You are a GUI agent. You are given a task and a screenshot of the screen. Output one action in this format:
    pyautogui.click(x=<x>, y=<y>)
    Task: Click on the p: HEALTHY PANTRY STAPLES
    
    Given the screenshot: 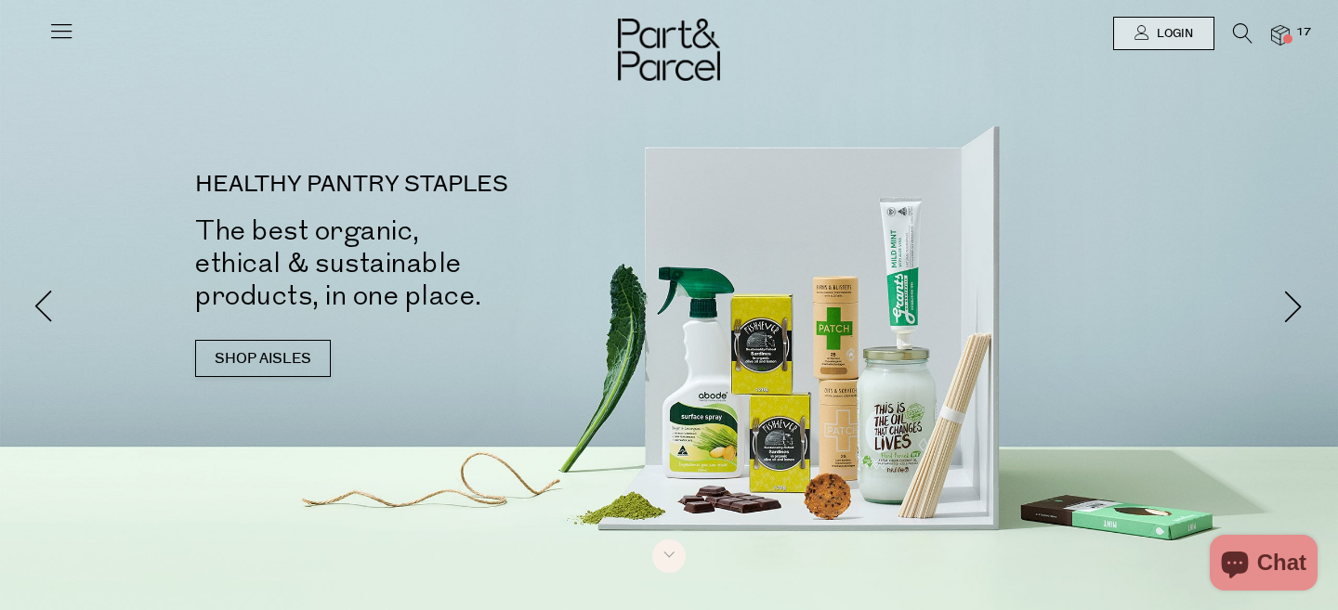 What is the action you would take?
    pyautogui.click(x=446, y=185)
    